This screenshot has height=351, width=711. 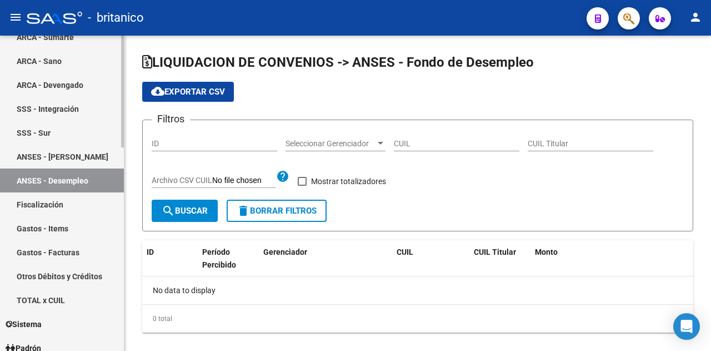 I want to click on mat-icon: menu, so click(x=16, y=17).